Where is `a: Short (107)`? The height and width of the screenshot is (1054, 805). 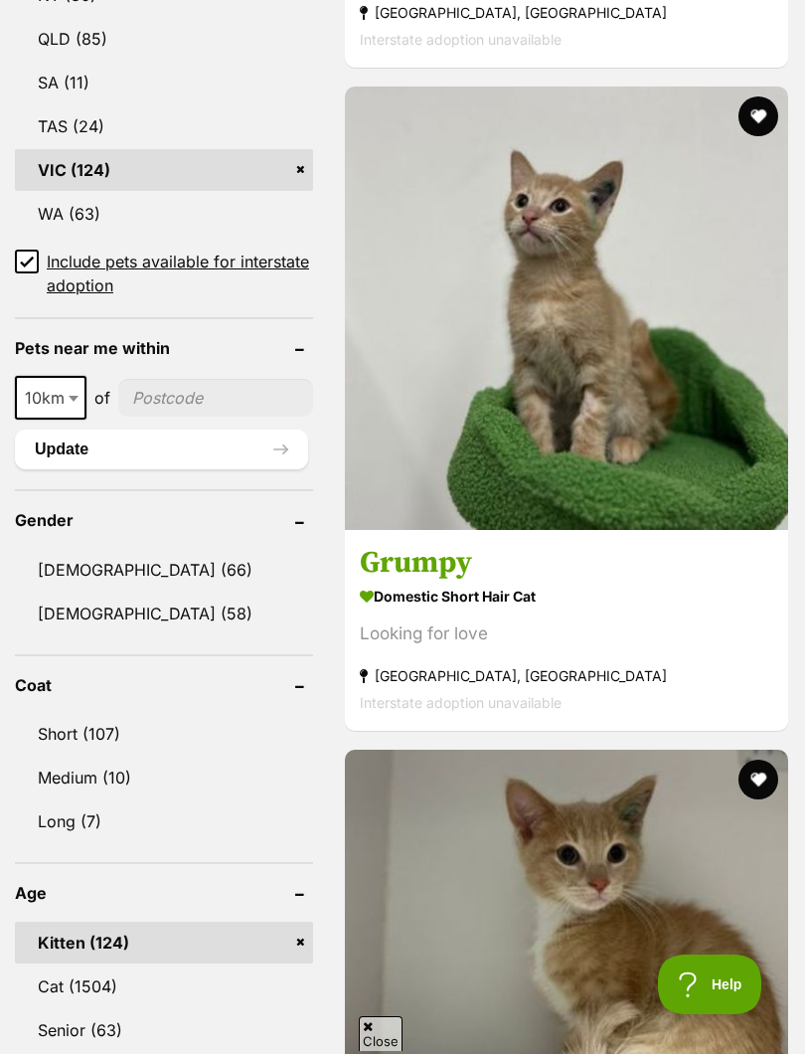
a: Short (107) is located at coordinates (164, 734).